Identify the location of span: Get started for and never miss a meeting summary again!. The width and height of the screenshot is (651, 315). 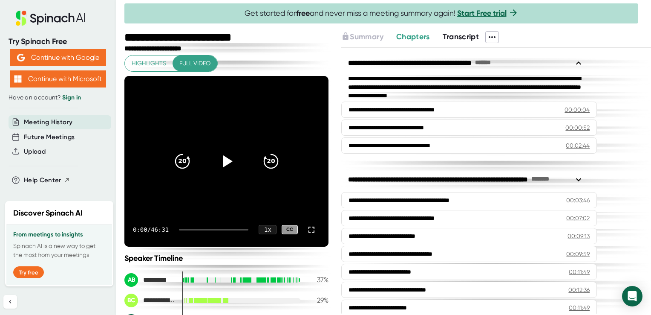
(381, 13).